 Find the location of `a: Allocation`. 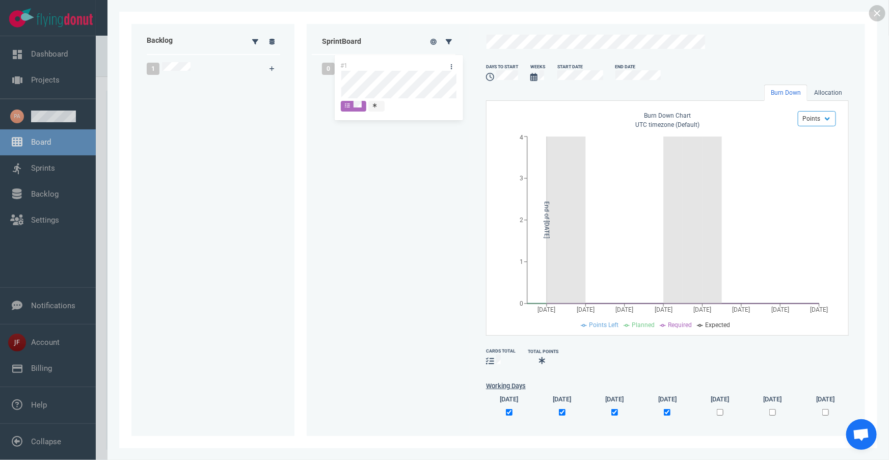

a: Allocation is located at coordinates (828, 93).